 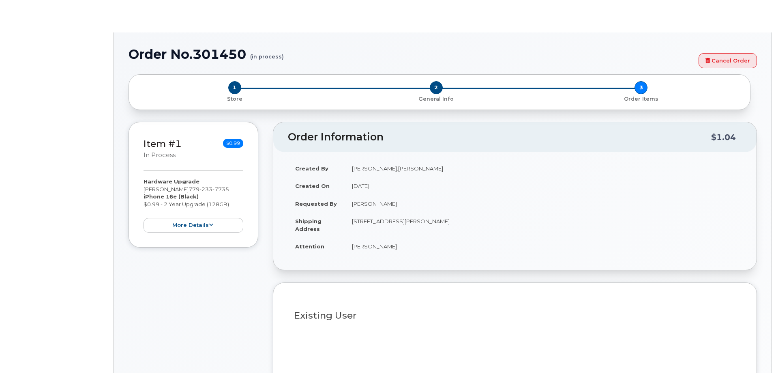 I want to click on a: Cancel Order, so click(x=728, y=60).